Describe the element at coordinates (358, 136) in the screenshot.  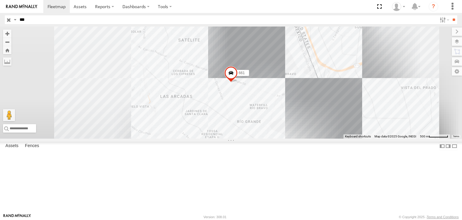
I see `button: Keyboard shortcuts` at that location.